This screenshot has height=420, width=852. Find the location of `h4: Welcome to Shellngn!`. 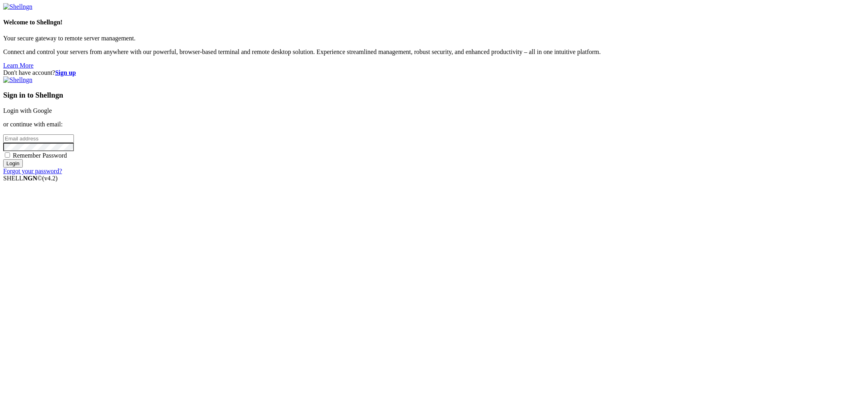

h4: Welcome to Shellngn! is located at coordinates (426, 22).